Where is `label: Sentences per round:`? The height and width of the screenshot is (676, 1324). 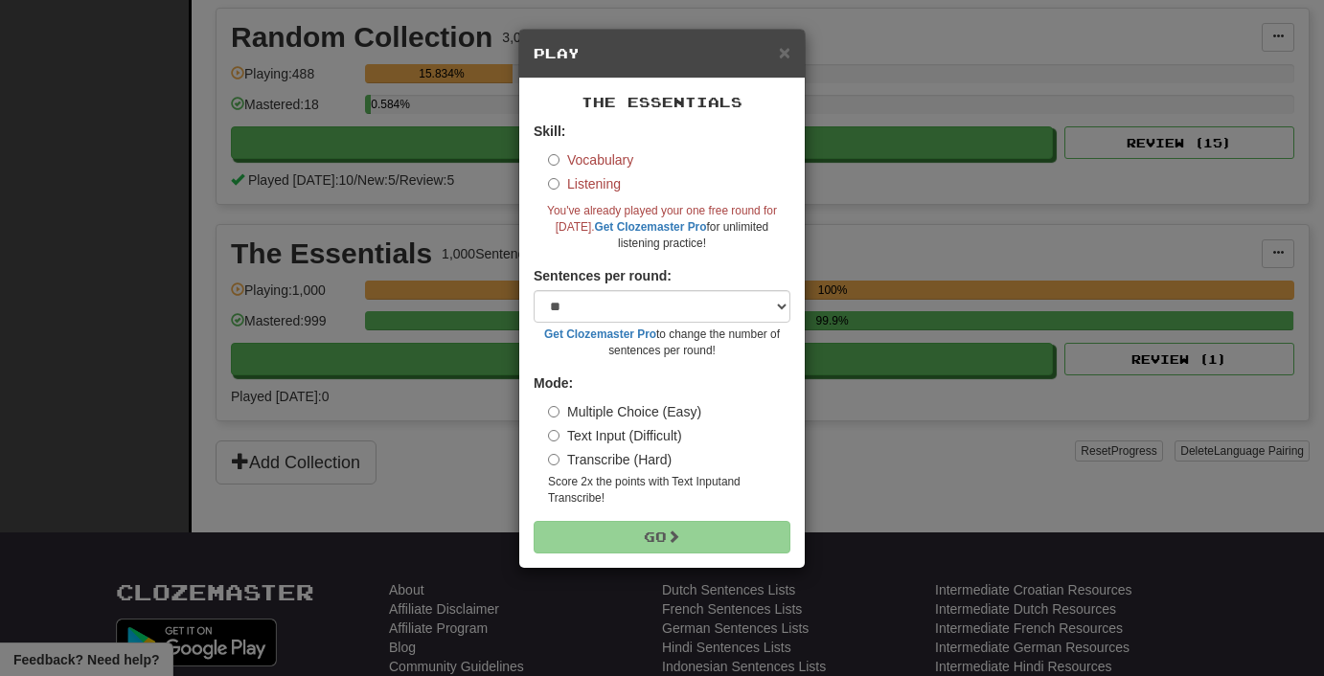
label: Sentences per round: is located at coordinates (603, 276).